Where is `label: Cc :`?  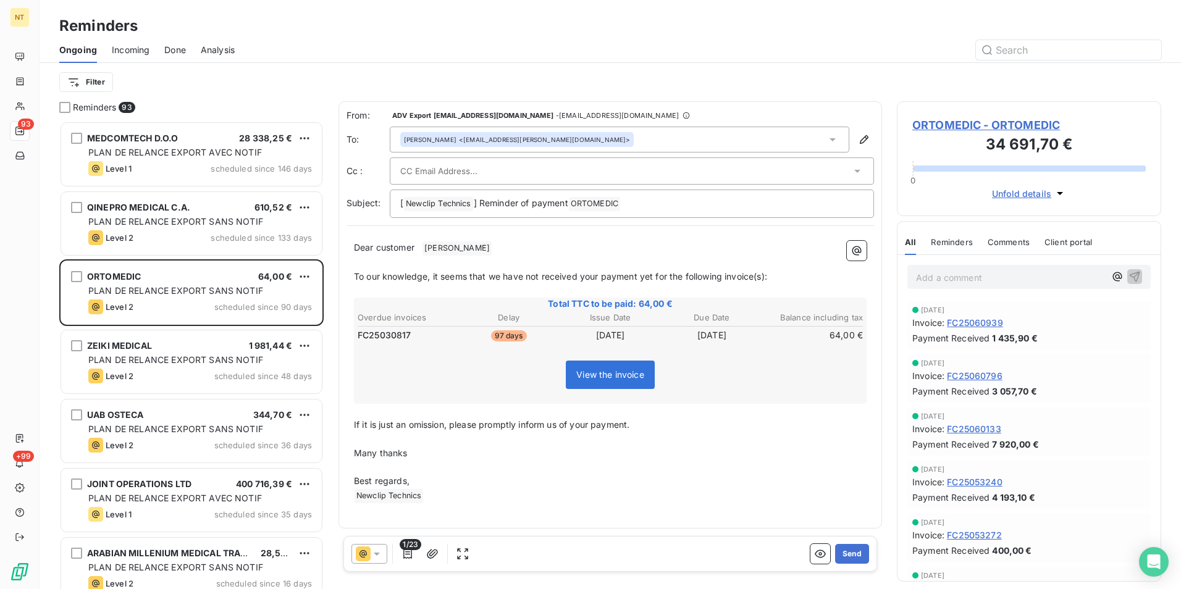 label: Cc : is located at coordinates (368, 171).